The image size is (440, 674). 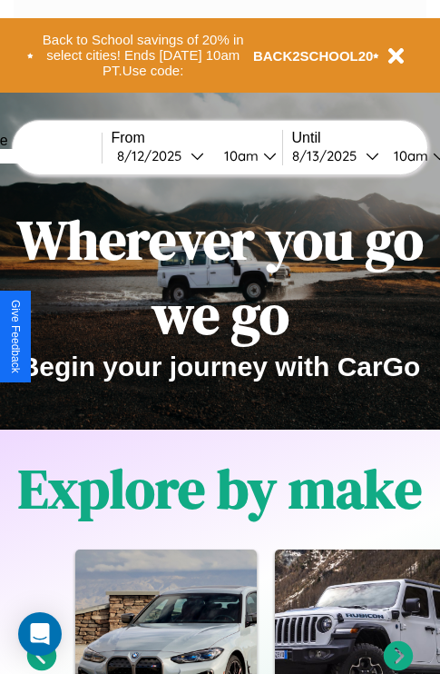 What do you see at coordinates (246, 155) in the screenshot?
I see `button: 10am` at bounding box center [246, 155].